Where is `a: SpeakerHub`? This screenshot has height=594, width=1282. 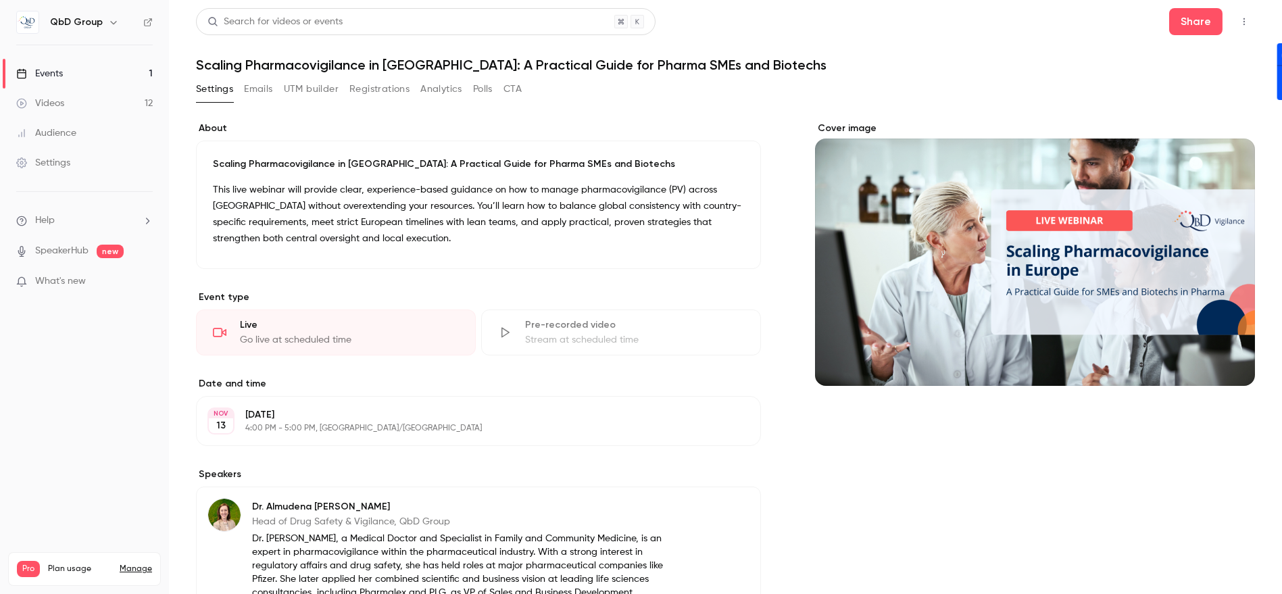 a: SpeakerHub is located at coordinates (61, 251).